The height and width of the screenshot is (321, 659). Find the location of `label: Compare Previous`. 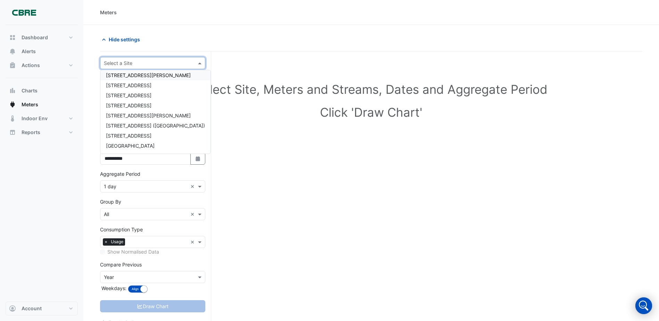

label: Compare Previous is located at coordinates (121, 264).